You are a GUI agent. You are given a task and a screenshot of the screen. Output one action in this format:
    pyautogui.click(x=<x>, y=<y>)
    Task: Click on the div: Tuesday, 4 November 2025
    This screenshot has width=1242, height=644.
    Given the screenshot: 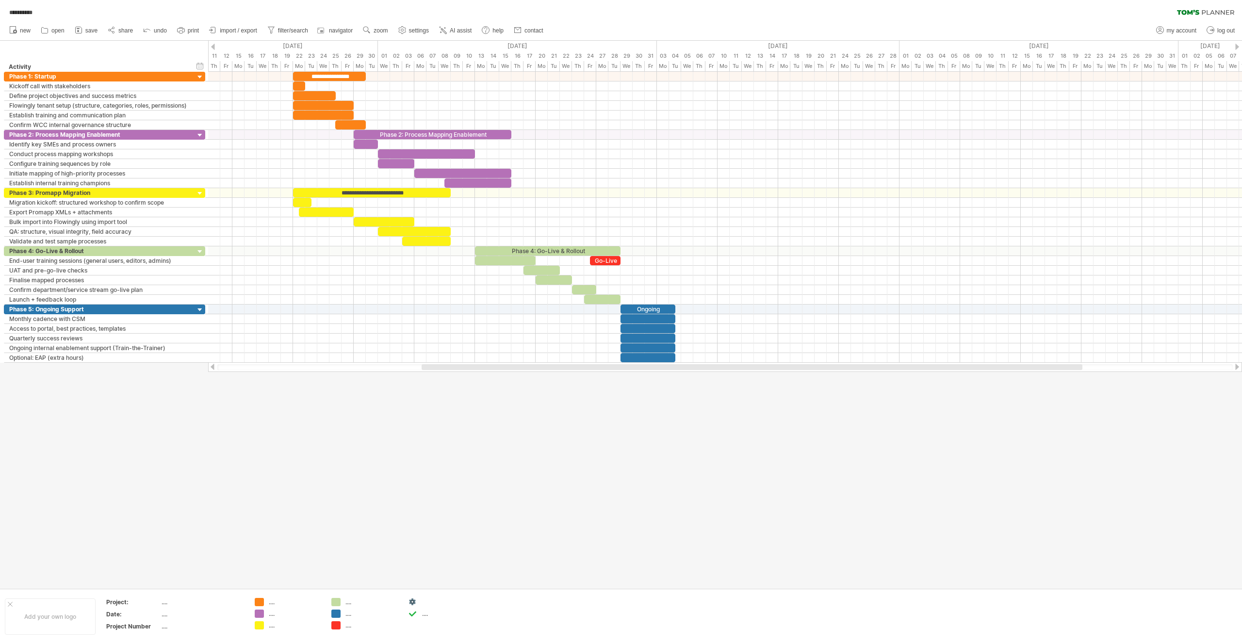 What is the action you would take?
    pyautogui.click(x=675, y=56)
    